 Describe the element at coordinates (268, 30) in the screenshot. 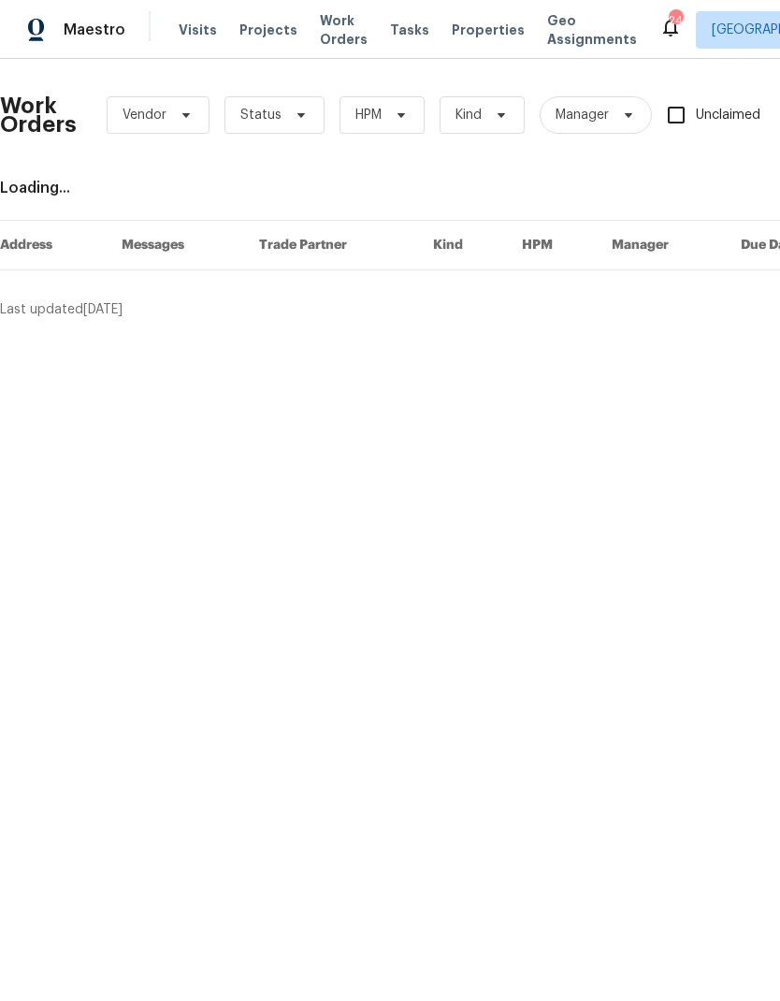

I see `span: Projects` at that location.